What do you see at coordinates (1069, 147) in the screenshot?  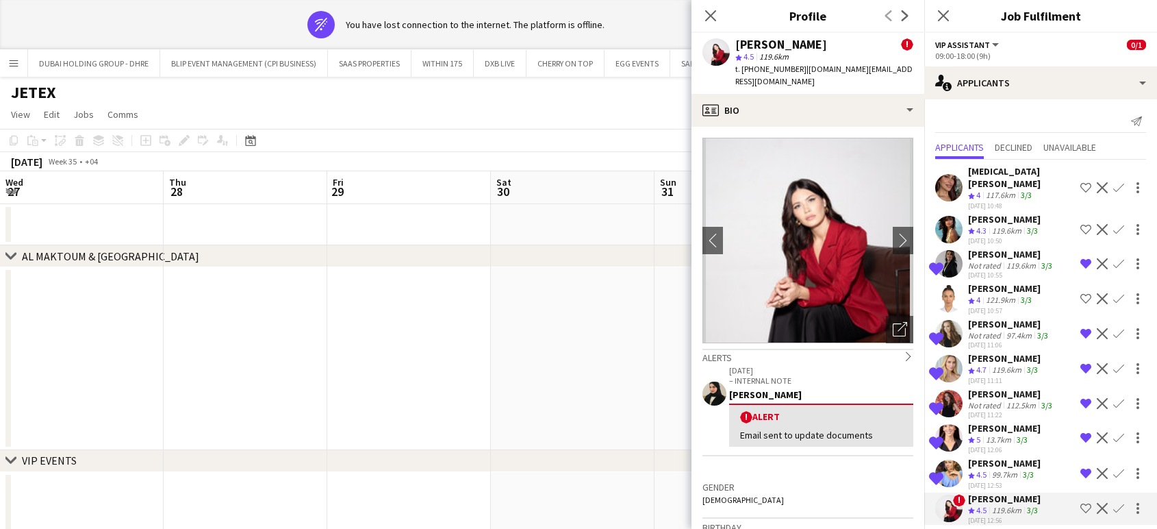 I see `span: Unavailable` at bounding box center [1069, 147].